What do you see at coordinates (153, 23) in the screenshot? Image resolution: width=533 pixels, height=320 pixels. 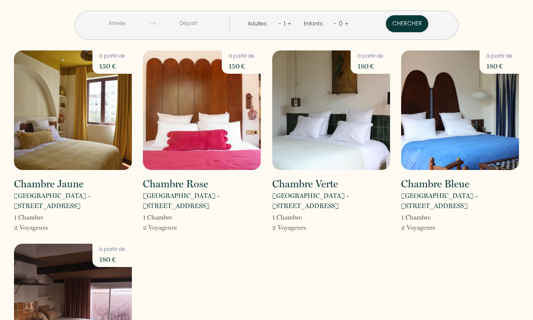 I see `img: guests` at bounding box center [153, 23].